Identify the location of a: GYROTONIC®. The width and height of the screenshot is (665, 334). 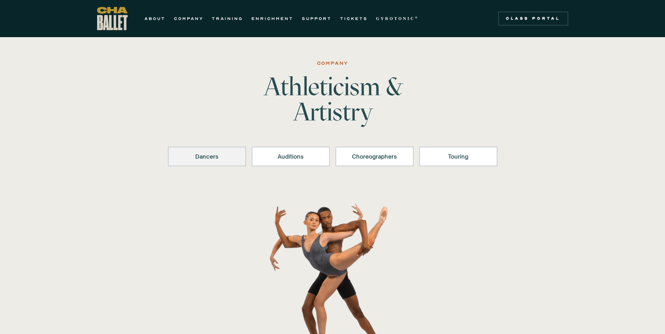
(397, 19).